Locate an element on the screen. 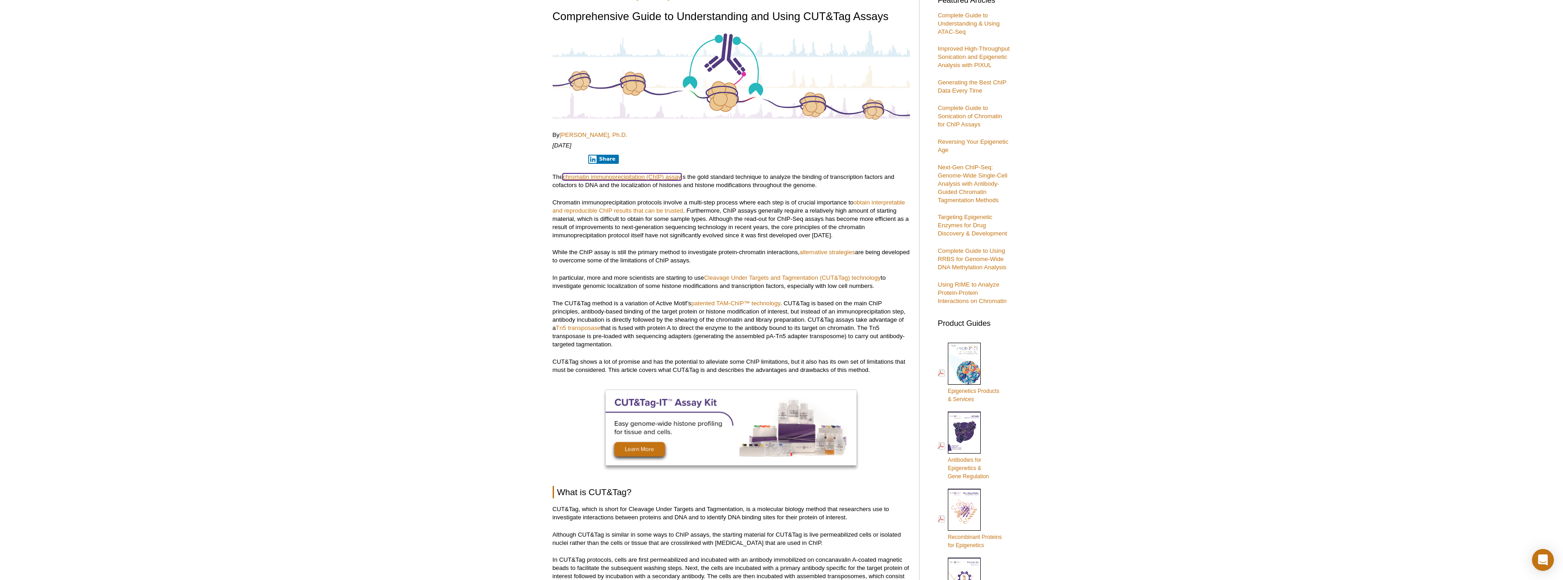  a: Complete Guide to Understanding & Using ATAC-Seq is located at coordinates (969, 23).